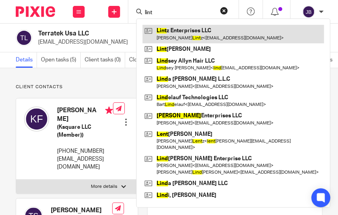  I want to click on a: Details, so click(26, 60).